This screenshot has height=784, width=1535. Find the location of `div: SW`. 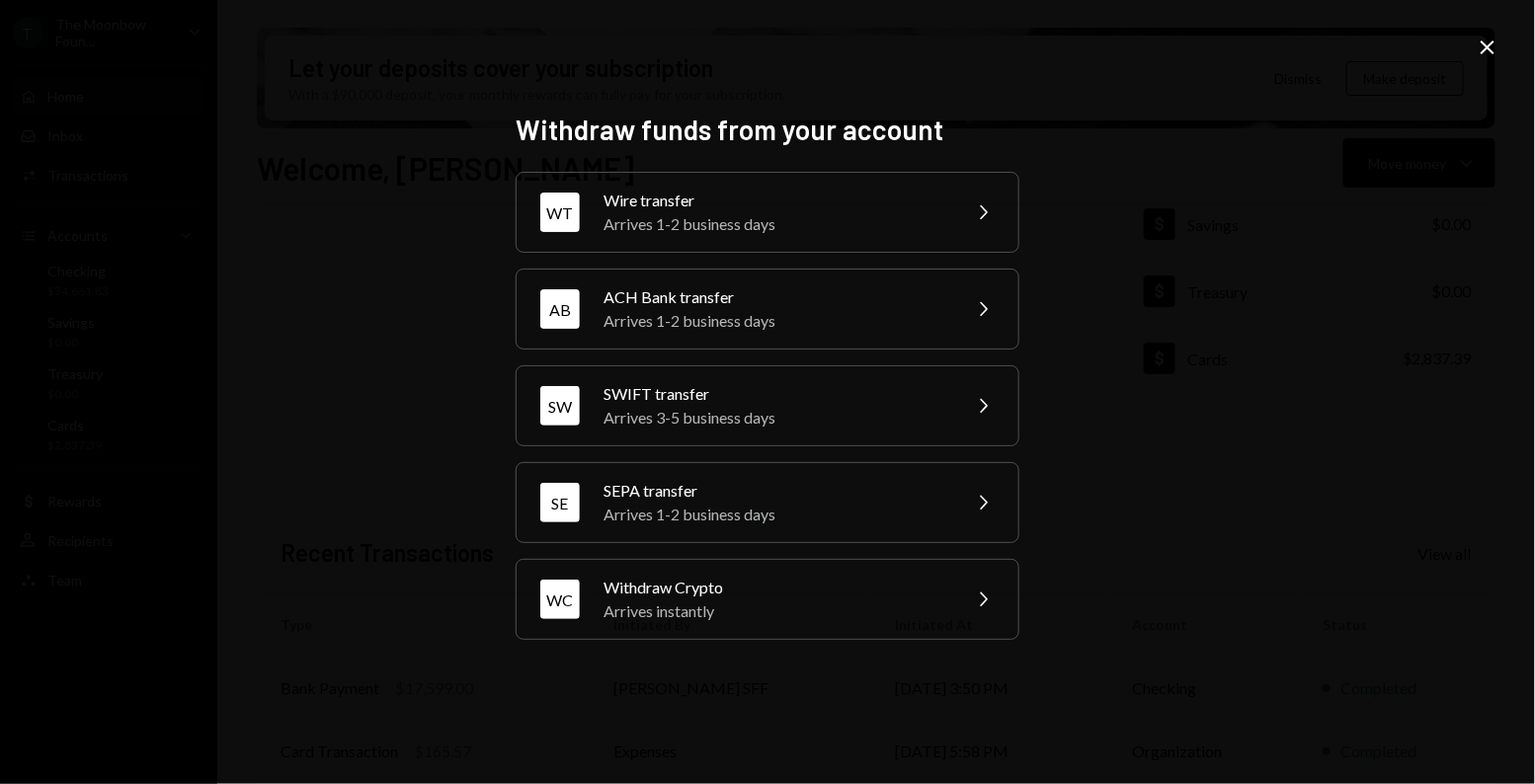

div: SW is located at coordinates (560, 406).